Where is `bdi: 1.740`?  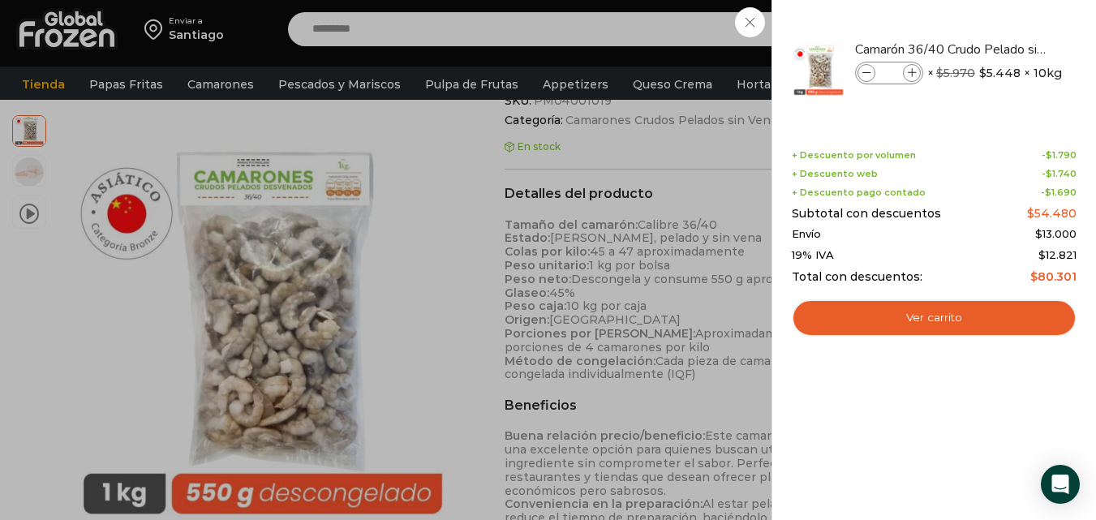 bdi: 1.740 is located at coordinates (1061, 174).